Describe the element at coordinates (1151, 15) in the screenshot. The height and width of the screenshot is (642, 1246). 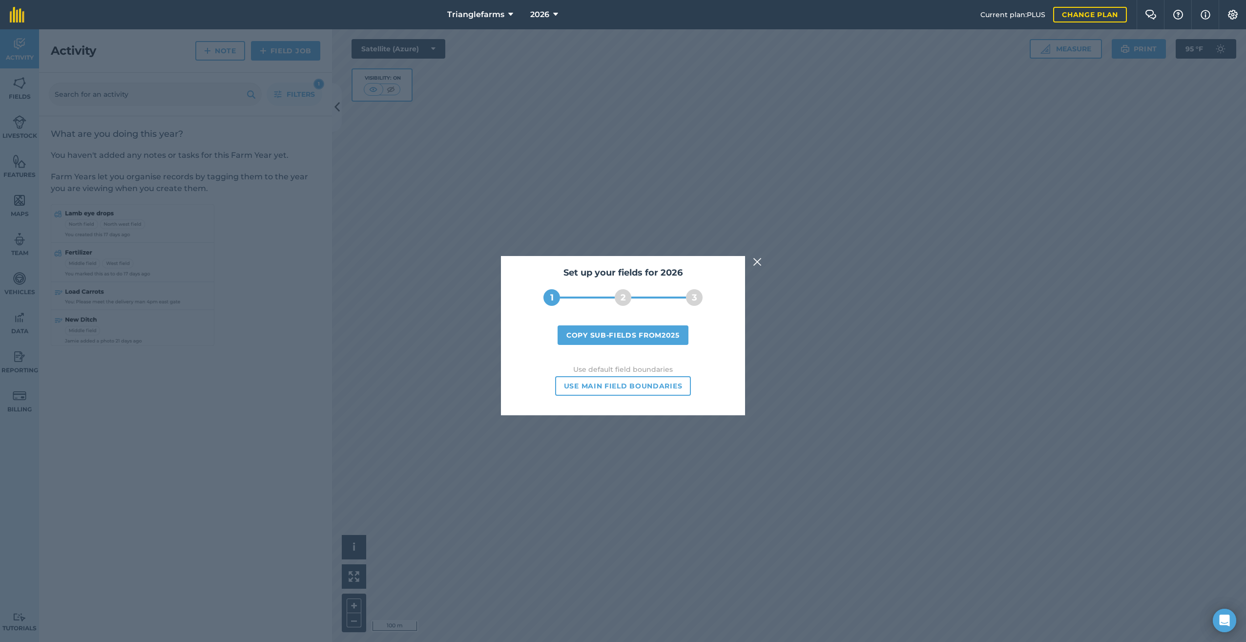
I see `img: Two speech bubbles overlapping with the left bubble in the forefront` at that location.